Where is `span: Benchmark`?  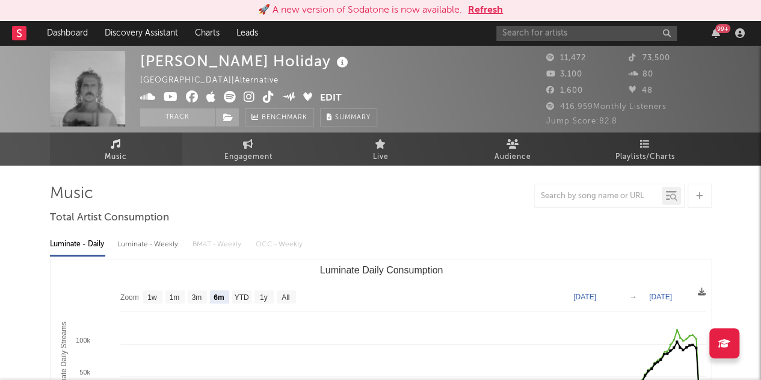
span: Benchmark is located at coordinates (285, 118).